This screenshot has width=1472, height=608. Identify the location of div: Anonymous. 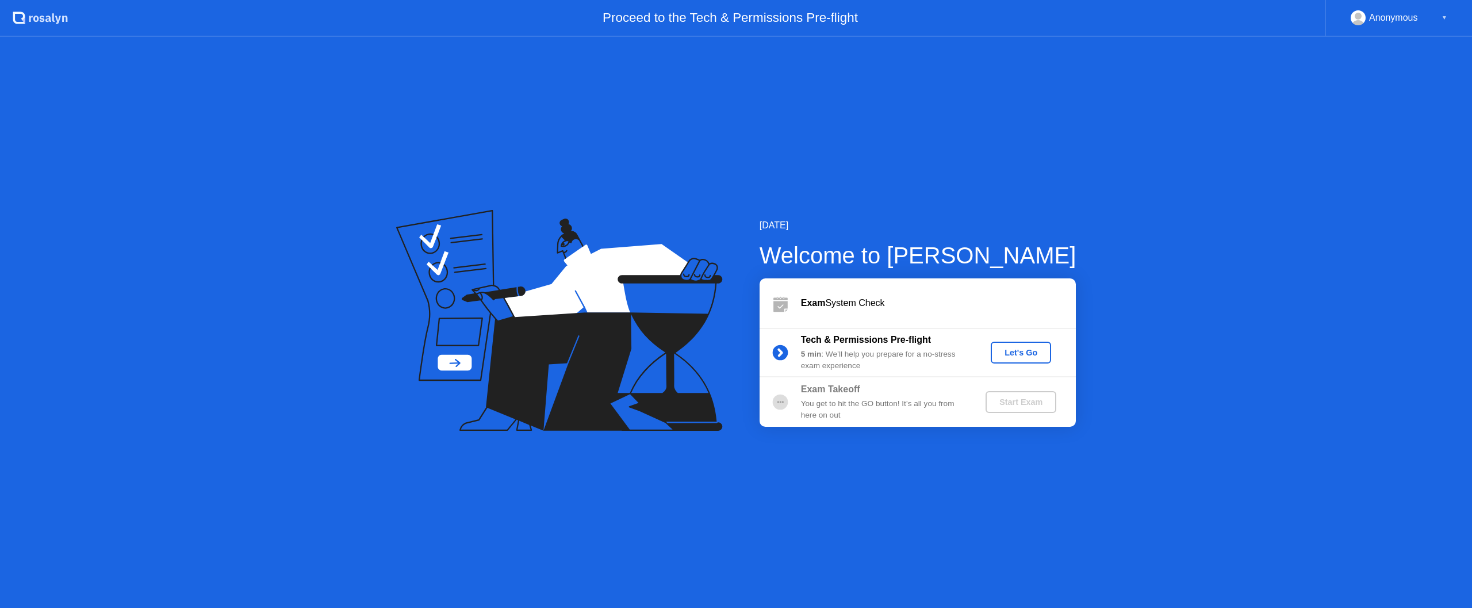
(1393, 18).